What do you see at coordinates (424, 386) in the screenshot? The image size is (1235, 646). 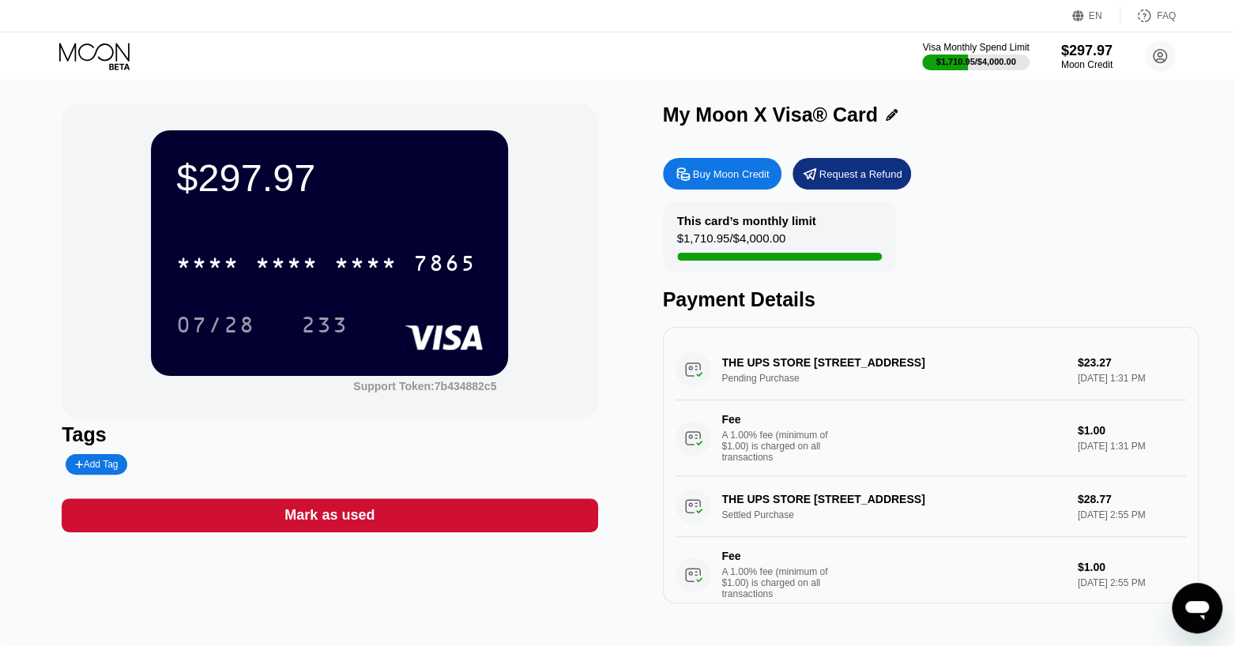 I see `div: Support Token: 7b434882c5` at bounding box center [424, 386].